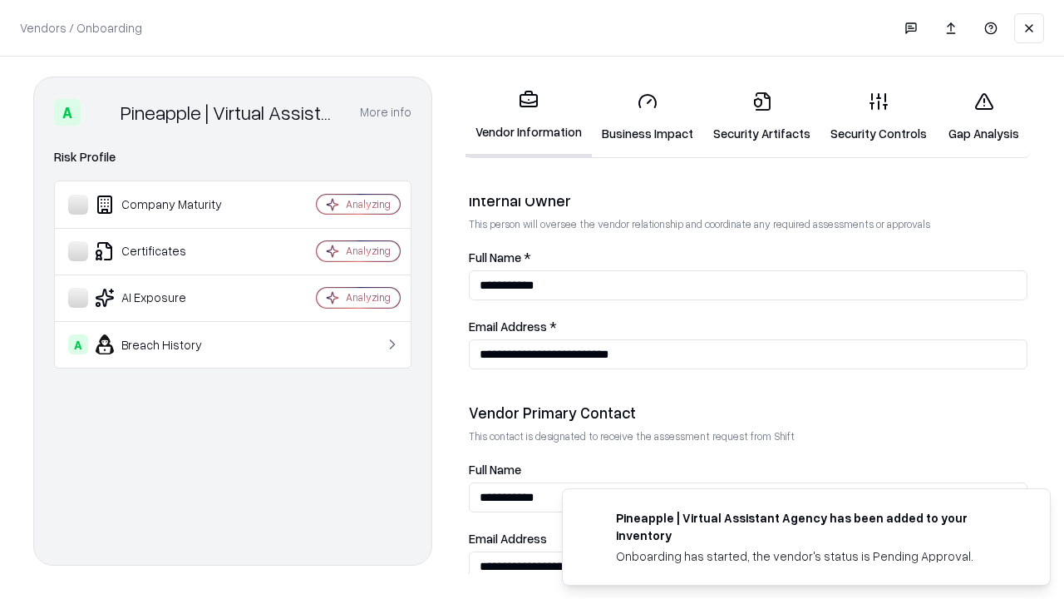 Image resolution: width=1064 pixels, height=599 pixels. I want to click on label: Full Name *, so click(748, 257).